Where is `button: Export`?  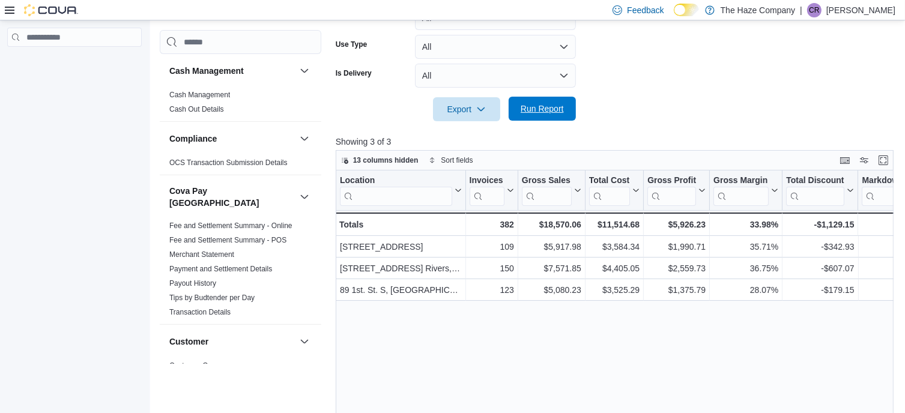 button: Export is located at coordinates (467, 109).